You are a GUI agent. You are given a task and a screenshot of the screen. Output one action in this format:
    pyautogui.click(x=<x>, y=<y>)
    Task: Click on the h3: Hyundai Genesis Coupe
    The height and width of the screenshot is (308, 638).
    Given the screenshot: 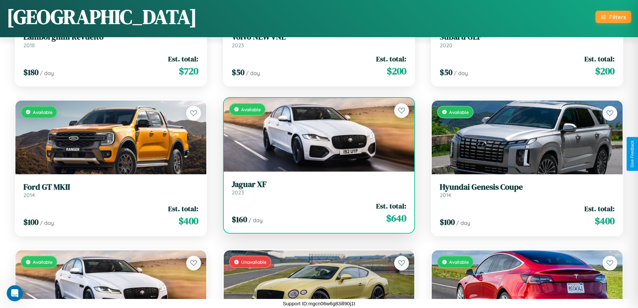 What is the action you would take?
    pyautogui.click(x=527, y=187)
    